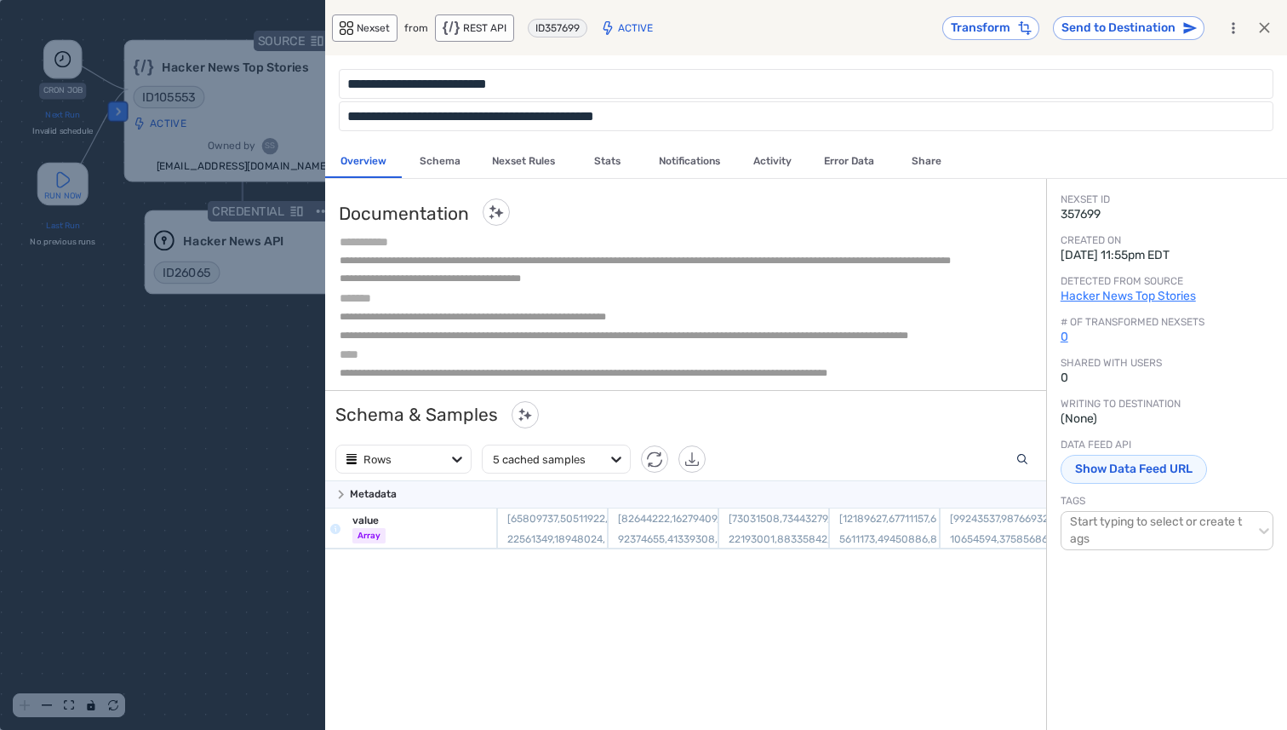 Image resolution: width=1287 pixels, height=730 pixels. What do you see at coordinates (1134, 469) in the screenshot?
I see `button: Show Data Feed URL` at bounding box center [1134, 469].